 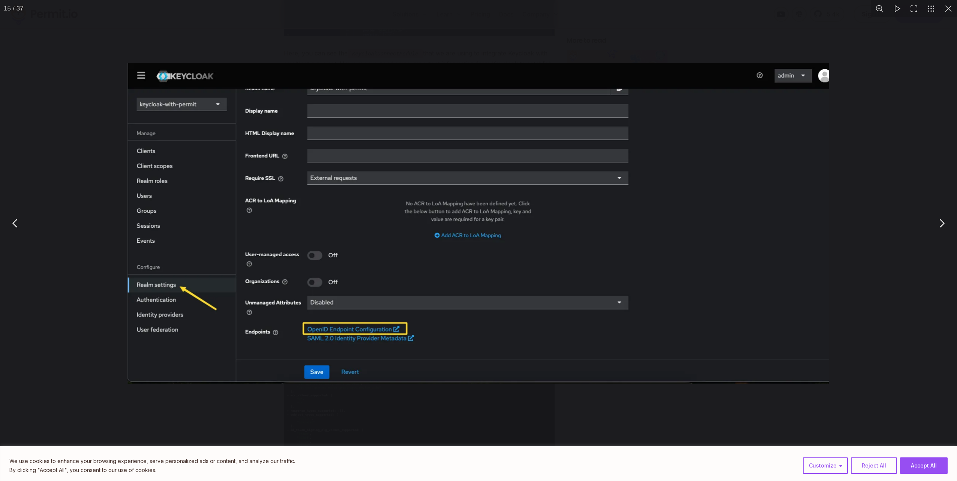 What do you see at coordinates (923, 466) in the screenshot?
I see `button: Accept All` at bounding box center [923, 466].